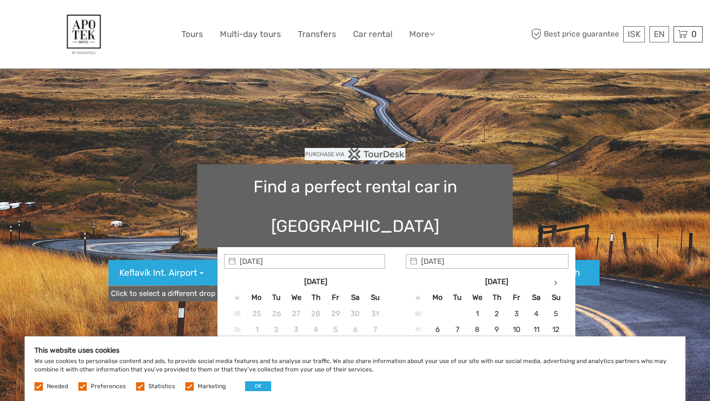  Describe the element at coordinates (257, 314) in the screenshot. I see `td: 25` at that location.